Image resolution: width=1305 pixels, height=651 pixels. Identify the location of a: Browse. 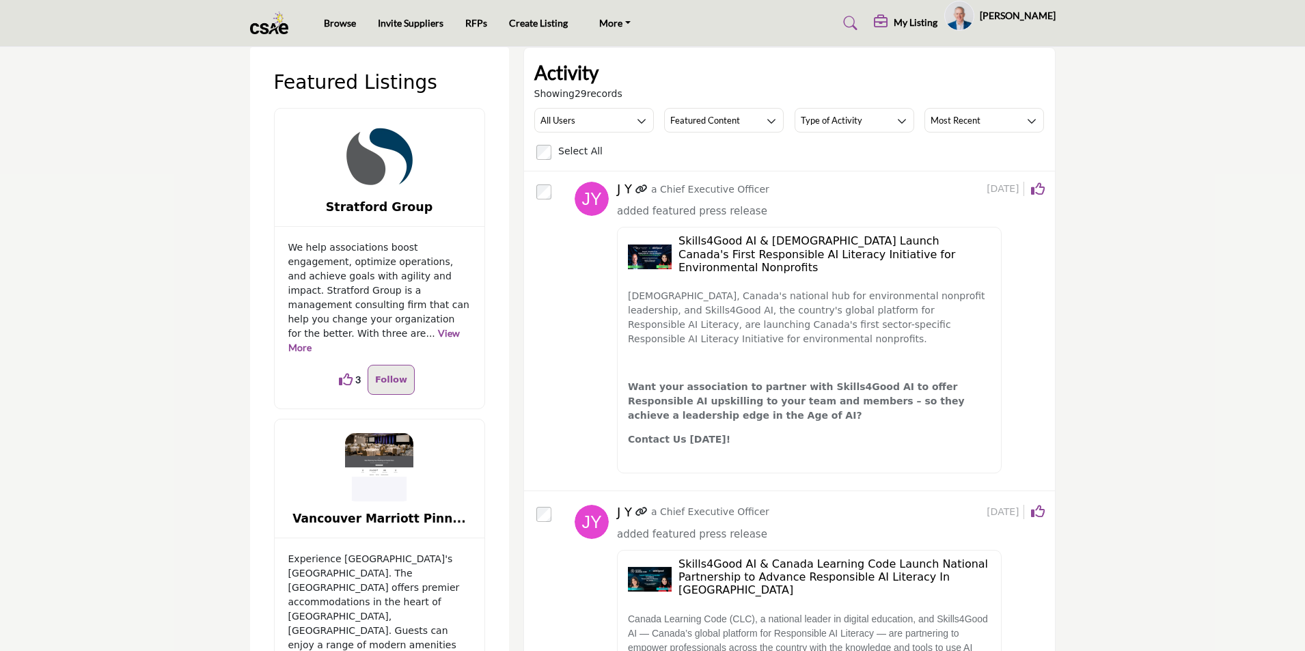
(340, 23).